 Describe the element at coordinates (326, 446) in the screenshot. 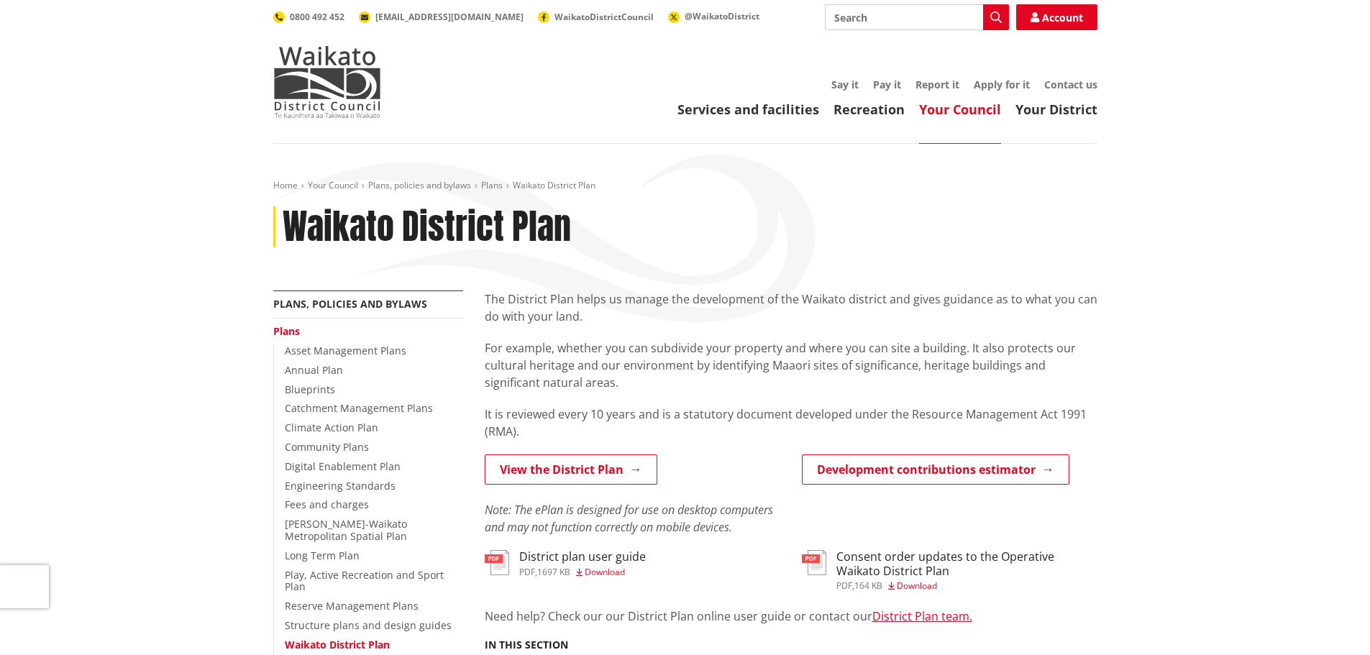

I see `a: Community Plans` at that location.